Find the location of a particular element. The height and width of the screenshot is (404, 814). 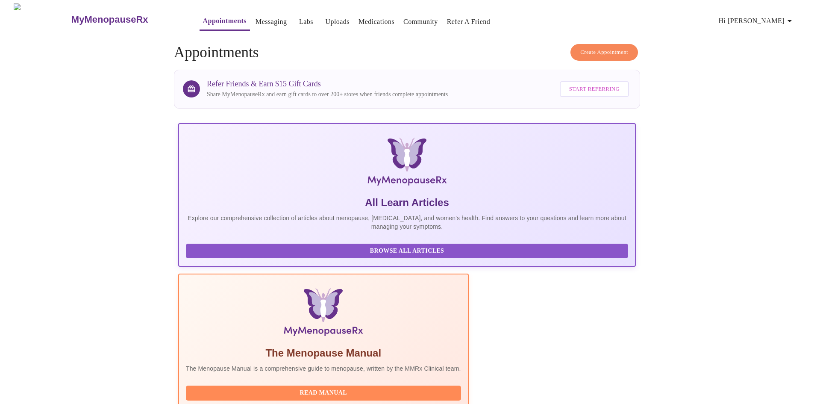

h5: All Learn Articles is located at coordinates (407, 203).